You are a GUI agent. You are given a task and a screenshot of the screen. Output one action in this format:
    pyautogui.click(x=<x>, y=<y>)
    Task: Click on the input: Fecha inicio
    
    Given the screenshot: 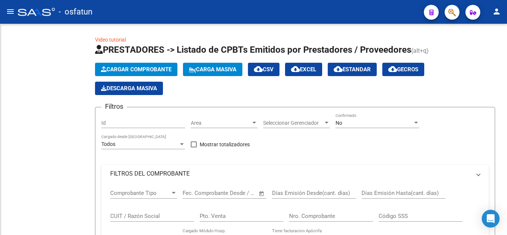 What is the action you would take?
    pyautogui.click(x=197, y=193)
    